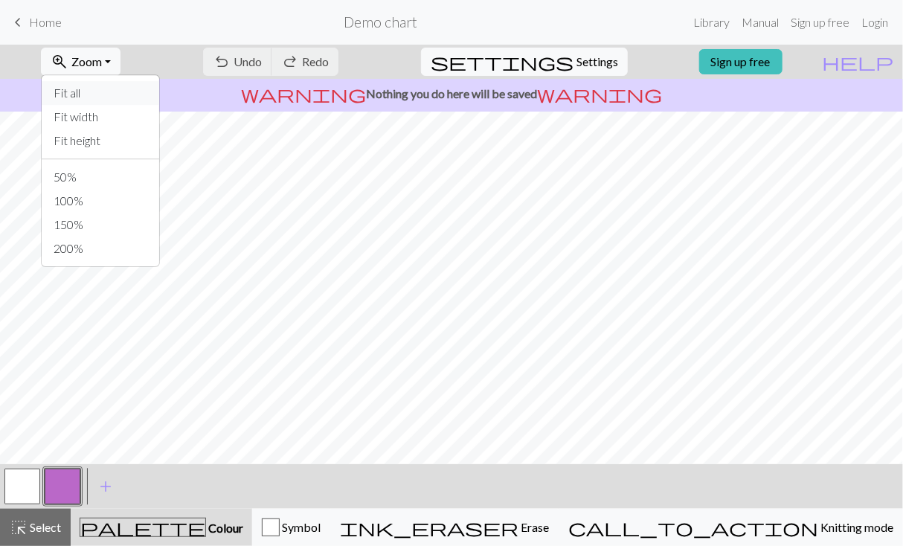 The height and width of the screenshot is (546, 903). I want to click on button: 50%, so click(100, 177).